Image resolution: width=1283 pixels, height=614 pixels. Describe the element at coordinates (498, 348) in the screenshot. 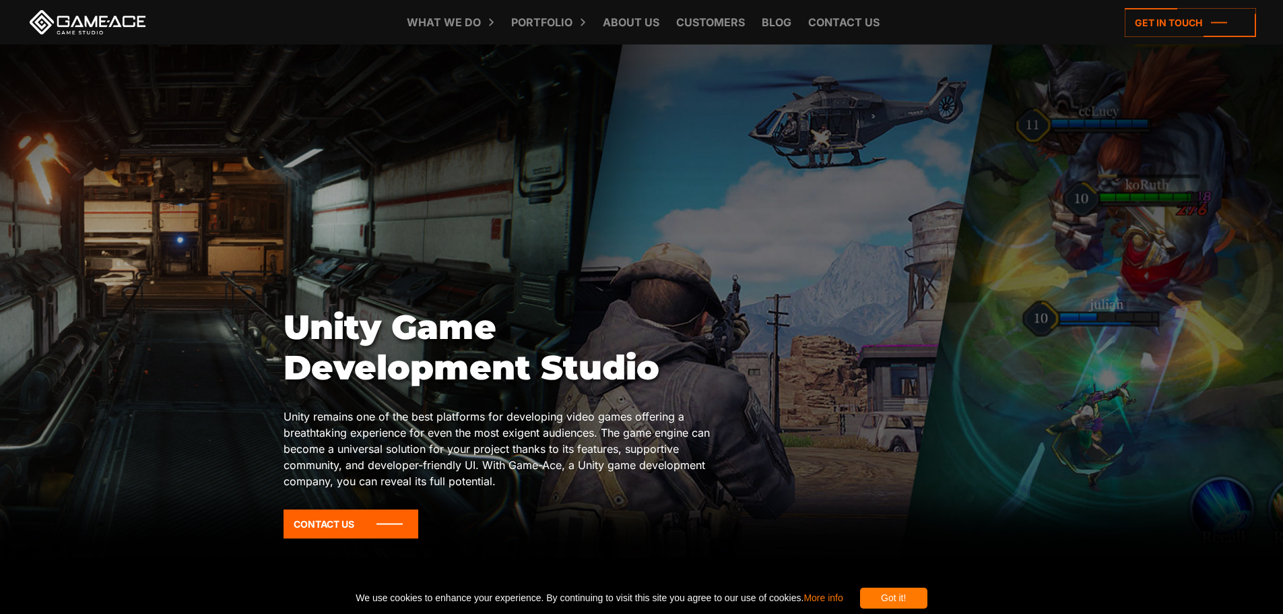

I see `h1: Unity Game Development Studio` at that location.